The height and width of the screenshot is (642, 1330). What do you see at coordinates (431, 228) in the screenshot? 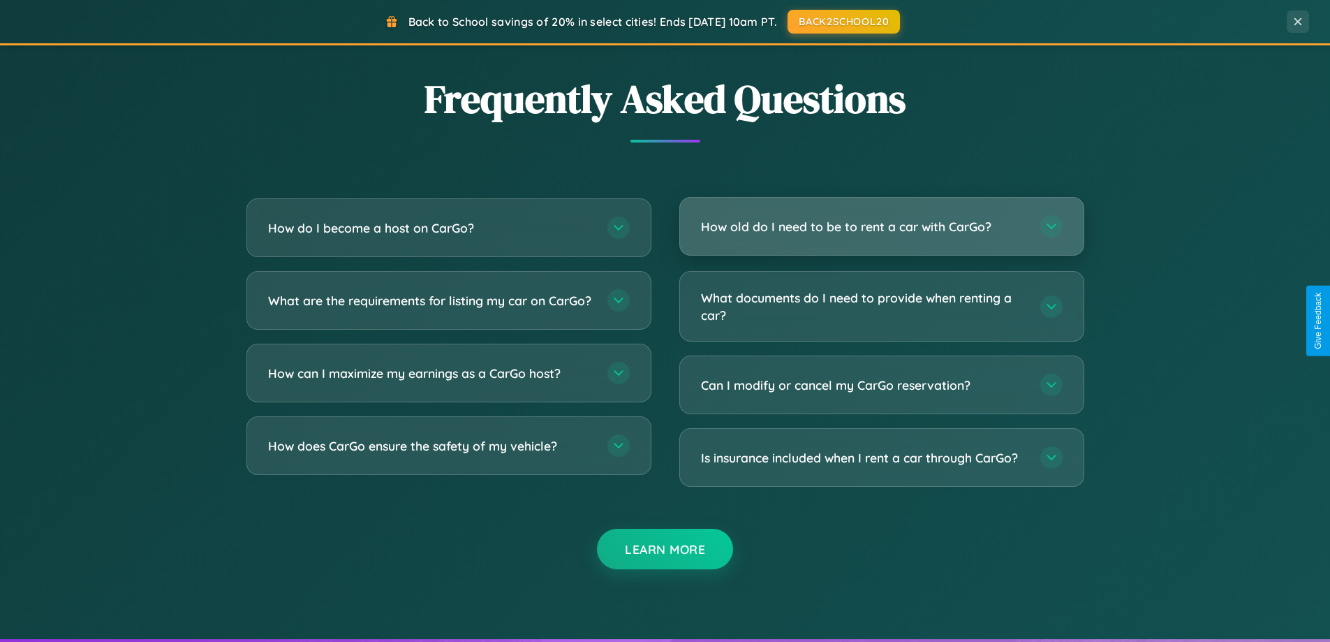
I see `h3: How do I become a host on CarGo?` at bounding box center [431, 228].